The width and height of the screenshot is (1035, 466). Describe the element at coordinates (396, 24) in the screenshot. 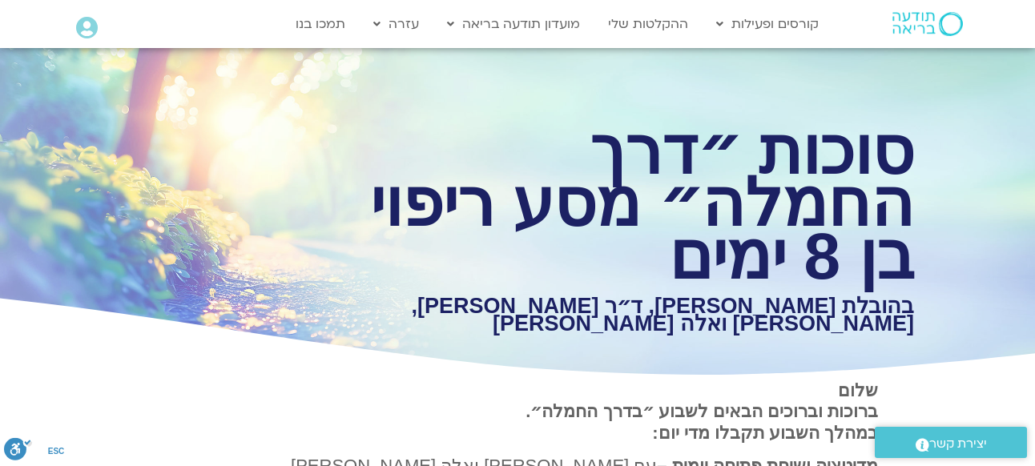

I see `a: עזרה` at that location.